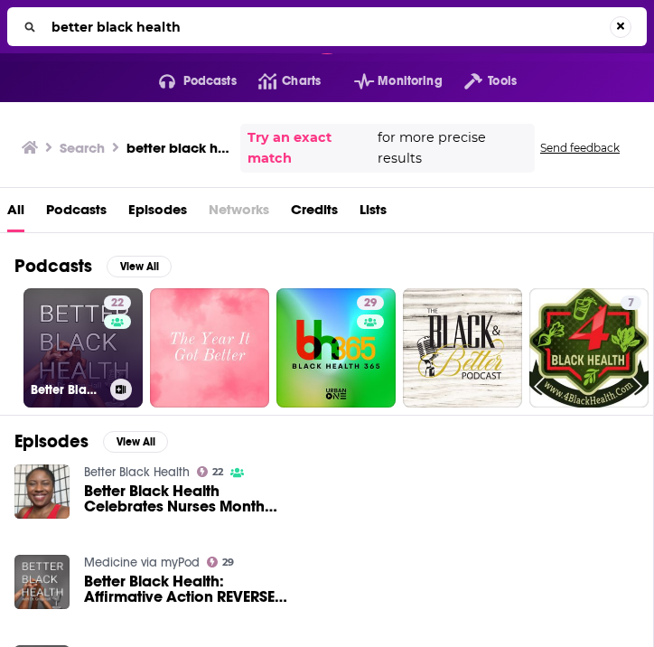 This screenshot has height=647, width=654. What do you see at coordinates (187, 589) in the screenshot?
I see `span: Better Black Health: Affirmative Action REVERSED and Equity Initiatives are Next` at bounding box center [187, 589].